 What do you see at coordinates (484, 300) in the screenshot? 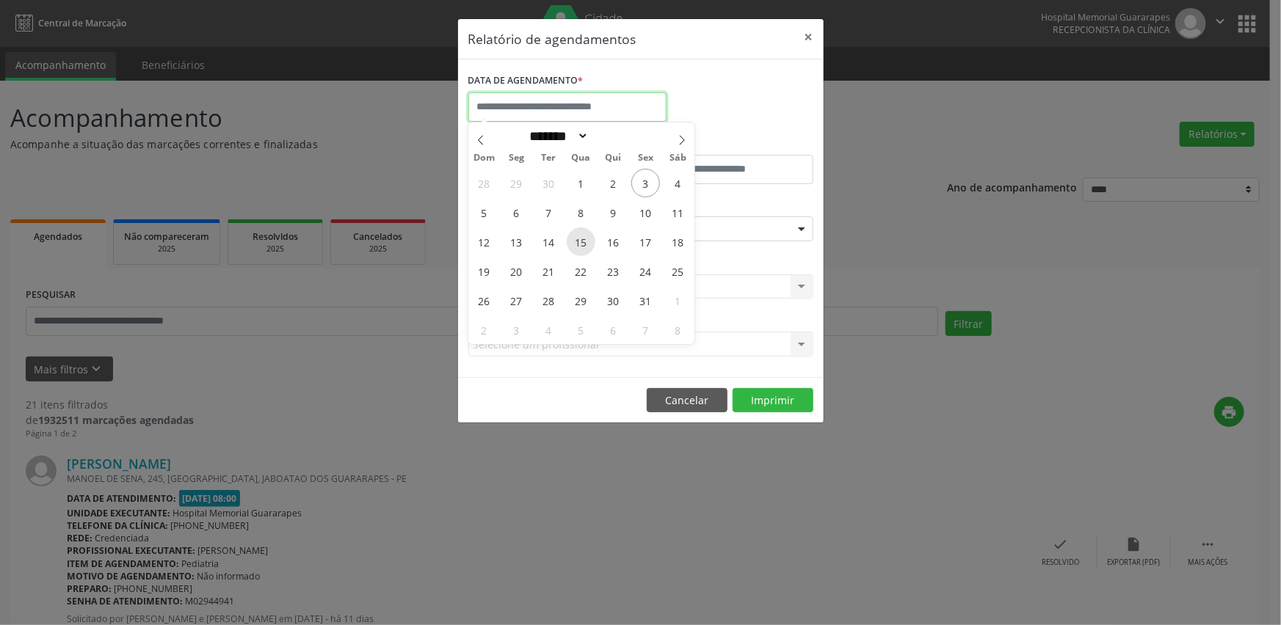
I see `span: Outubro 26, 2025` at bounding box center [484, 300].